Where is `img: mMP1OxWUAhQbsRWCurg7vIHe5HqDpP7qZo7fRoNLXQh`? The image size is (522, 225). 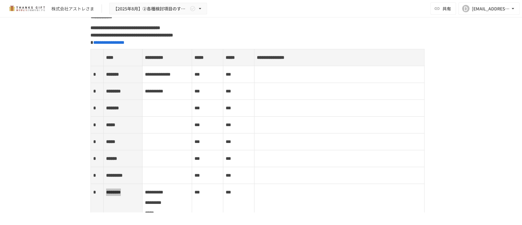
img: mMP1OxWUAhQbsRWCurg7vIHe5HqDpP7qZo7fRoNLXQh is located at coordinates (27, 9).